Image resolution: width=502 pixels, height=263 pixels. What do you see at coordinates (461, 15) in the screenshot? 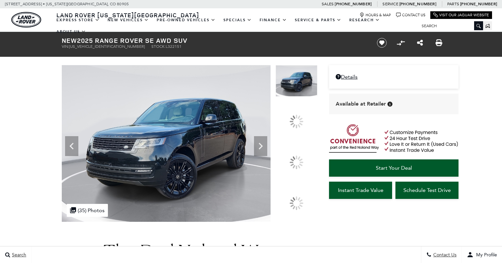
I see `a: Visit Our Jaguar Website` at bounding box center [461, 15].